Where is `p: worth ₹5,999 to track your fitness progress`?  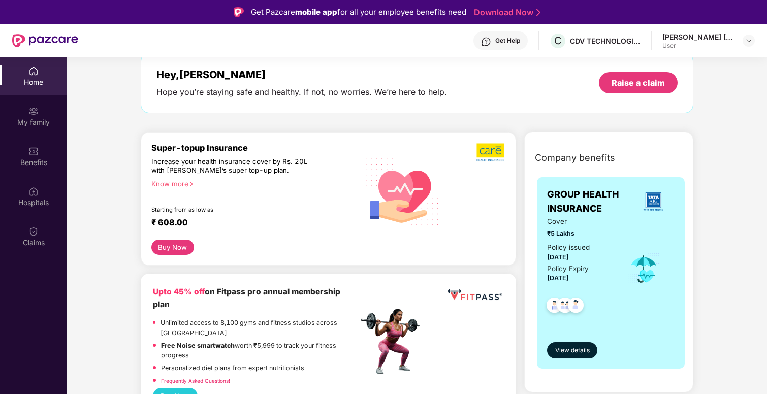 p: worth ₹5,999 to track your fitness progress is located at coordinates (259, 350).